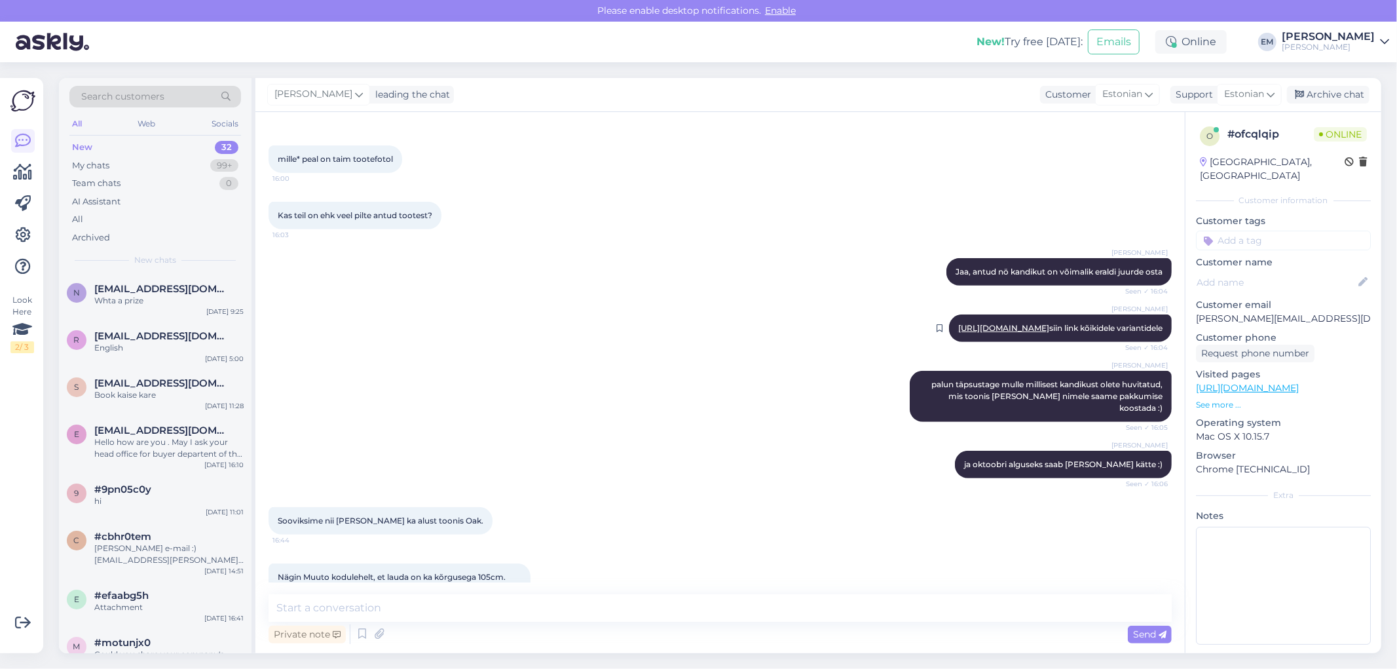 The image size is (1397, 669). I want to click on p: Notes, so click(1283, 516).